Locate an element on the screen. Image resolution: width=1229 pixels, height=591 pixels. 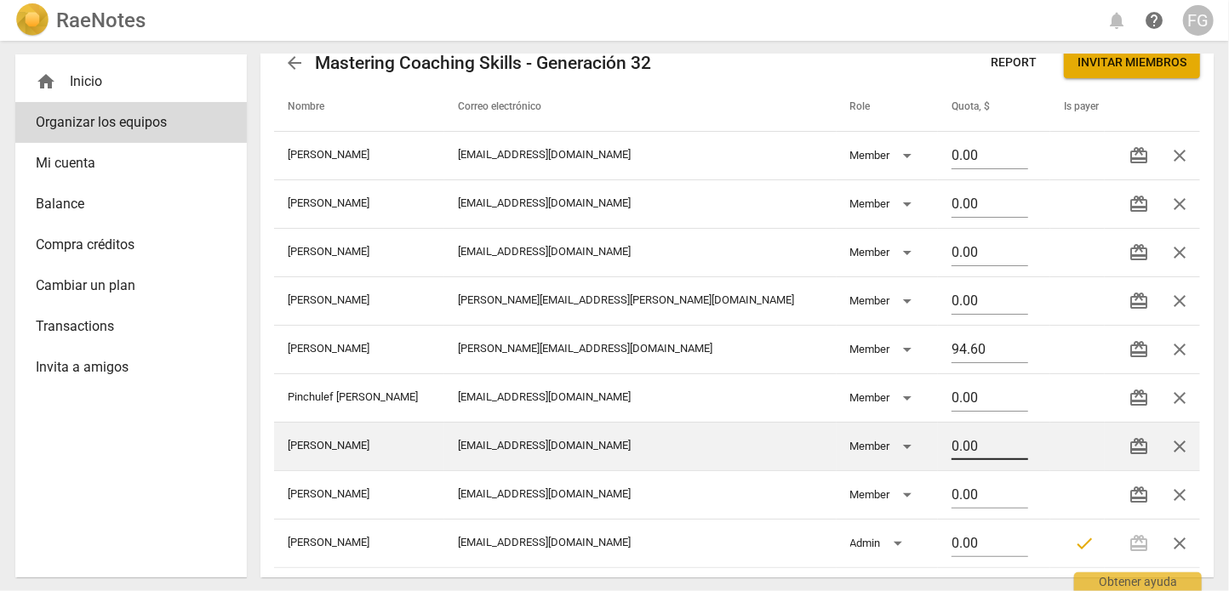
div: Admin is located at coordinates (879, 544).